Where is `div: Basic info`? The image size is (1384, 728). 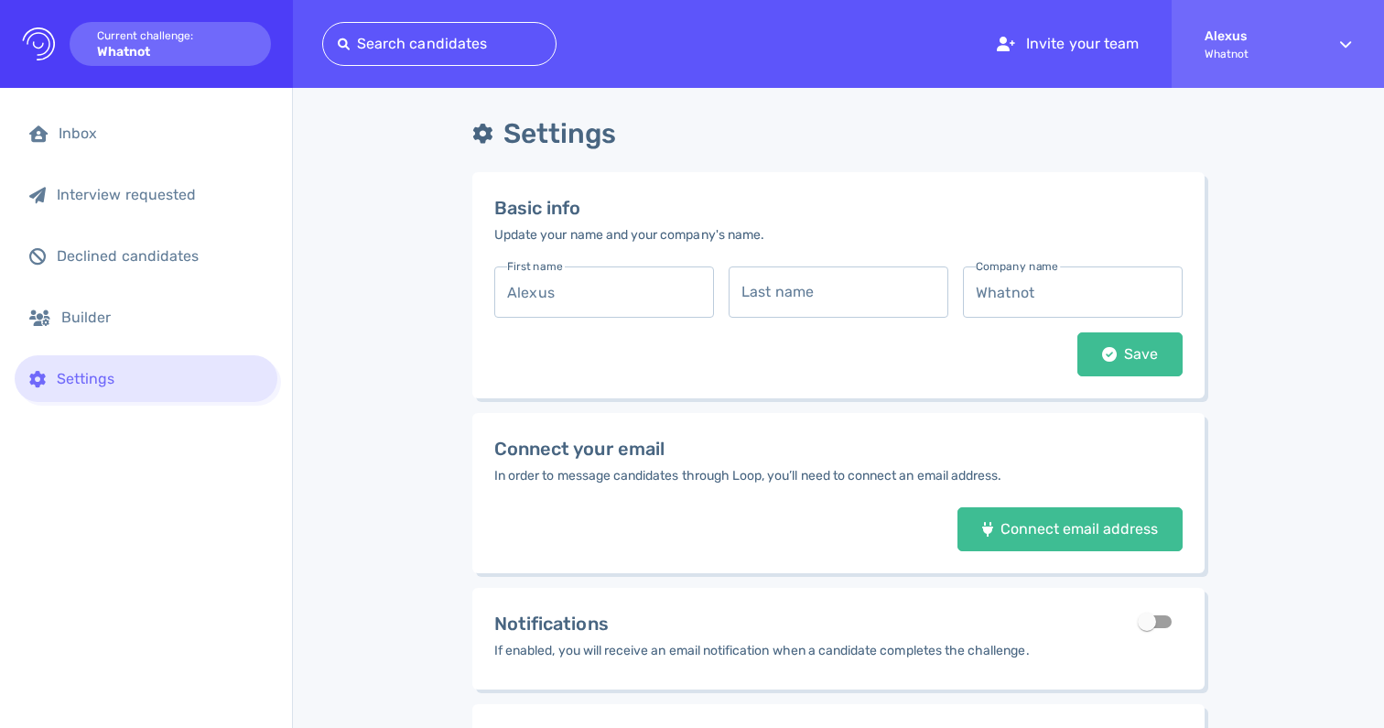
div: Basic info is located at coordinates (629, 208).